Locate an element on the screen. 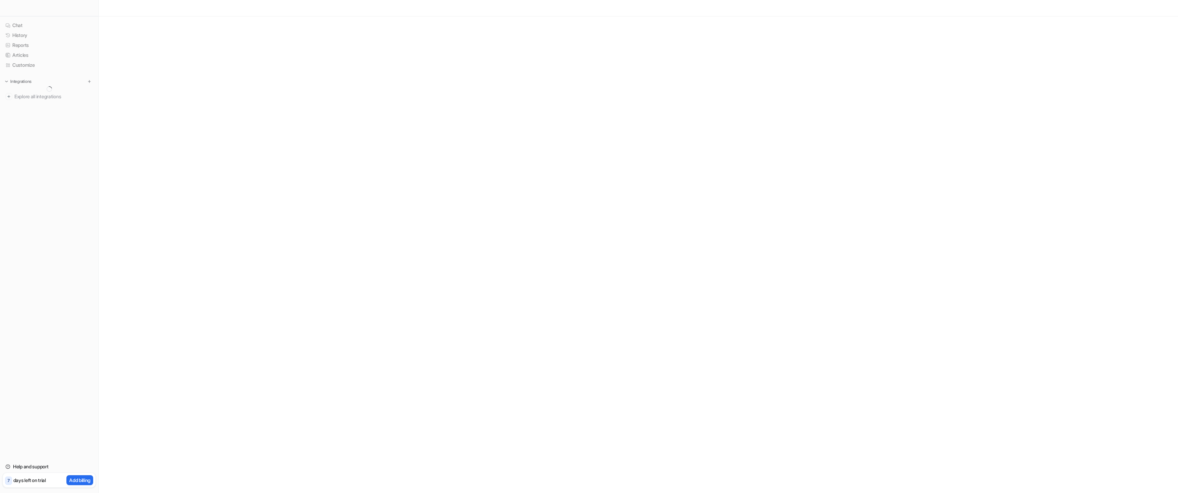 The image size is (1178, 493). p: days left on trial is located at coordinates (29, 480).